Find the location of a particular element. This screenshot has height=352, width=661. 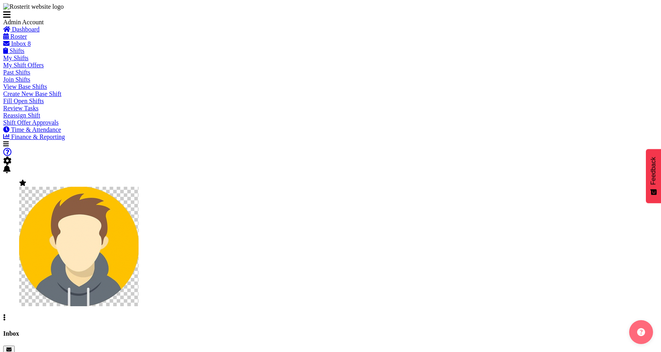

a: Reassign Shift is located at coordinates (21, 115).